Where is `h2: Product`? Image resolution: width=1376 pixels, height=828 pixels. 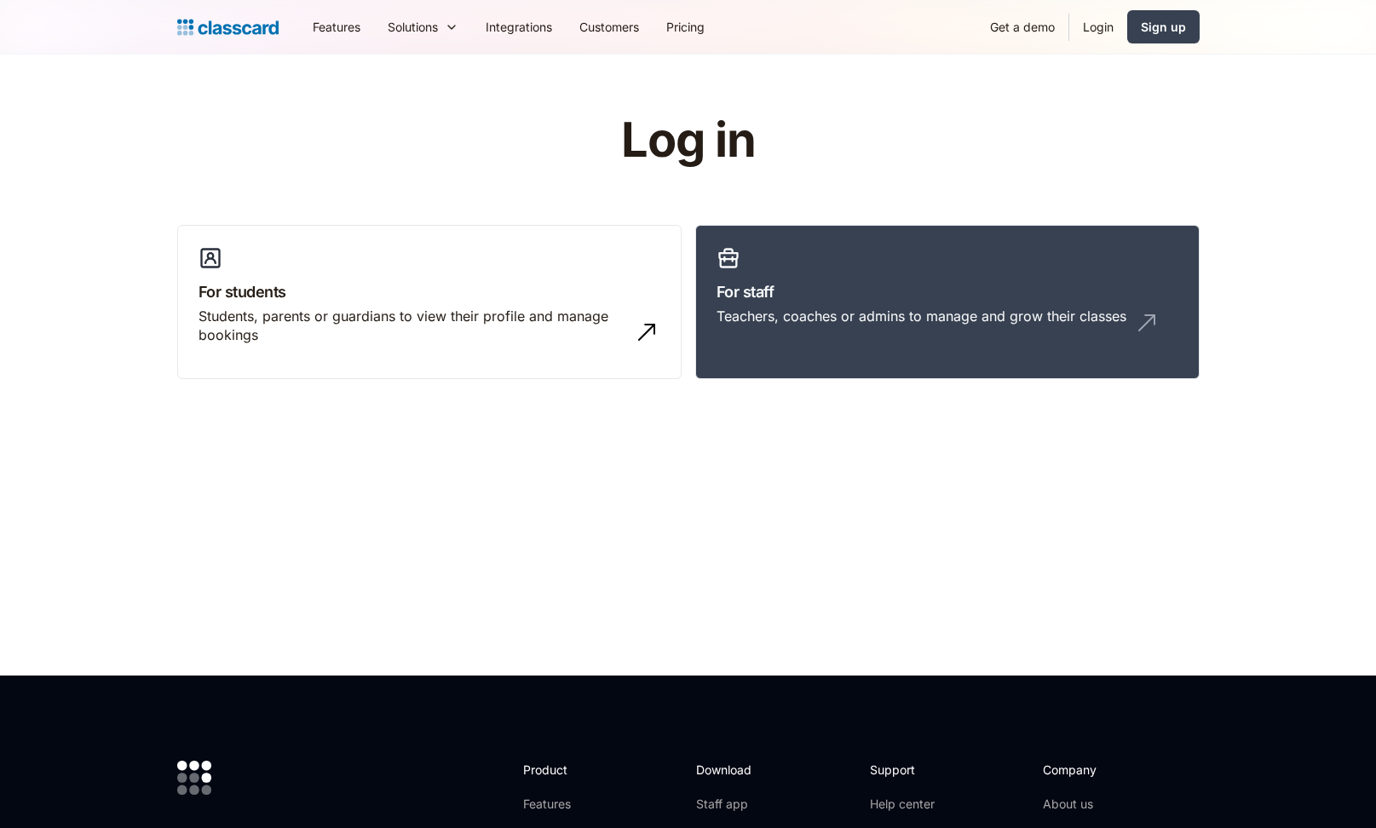 h2: Product is located at coordinates (568, 770).